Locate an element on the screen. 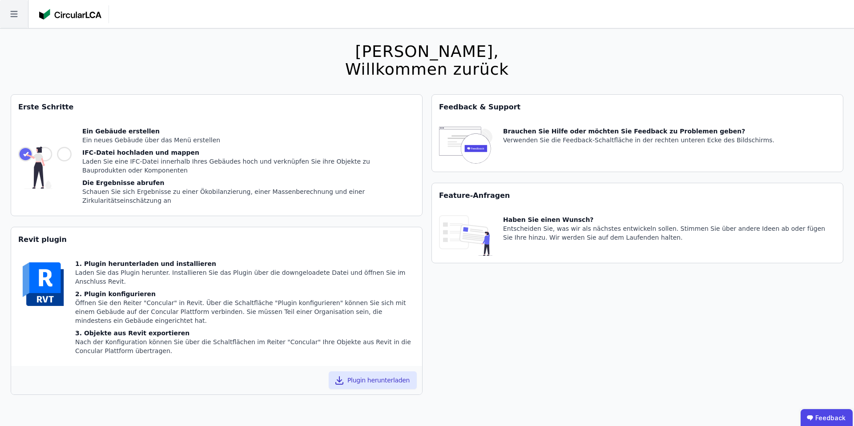  div: Revit plugin is located at coordinates (217, 240).